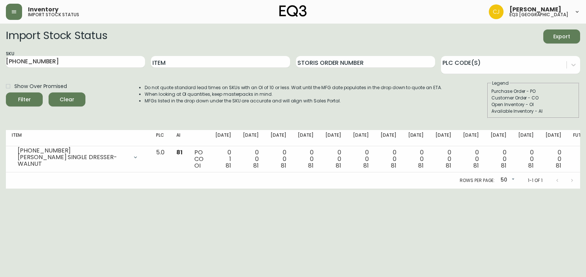 The height and width of the screenshot is (277, 586). What do you see at coordinates (496, 12) in the screenshot?
I see `img: 7836c8950ad67d536e8437018b5c2533` at bounding box center [496, 12].